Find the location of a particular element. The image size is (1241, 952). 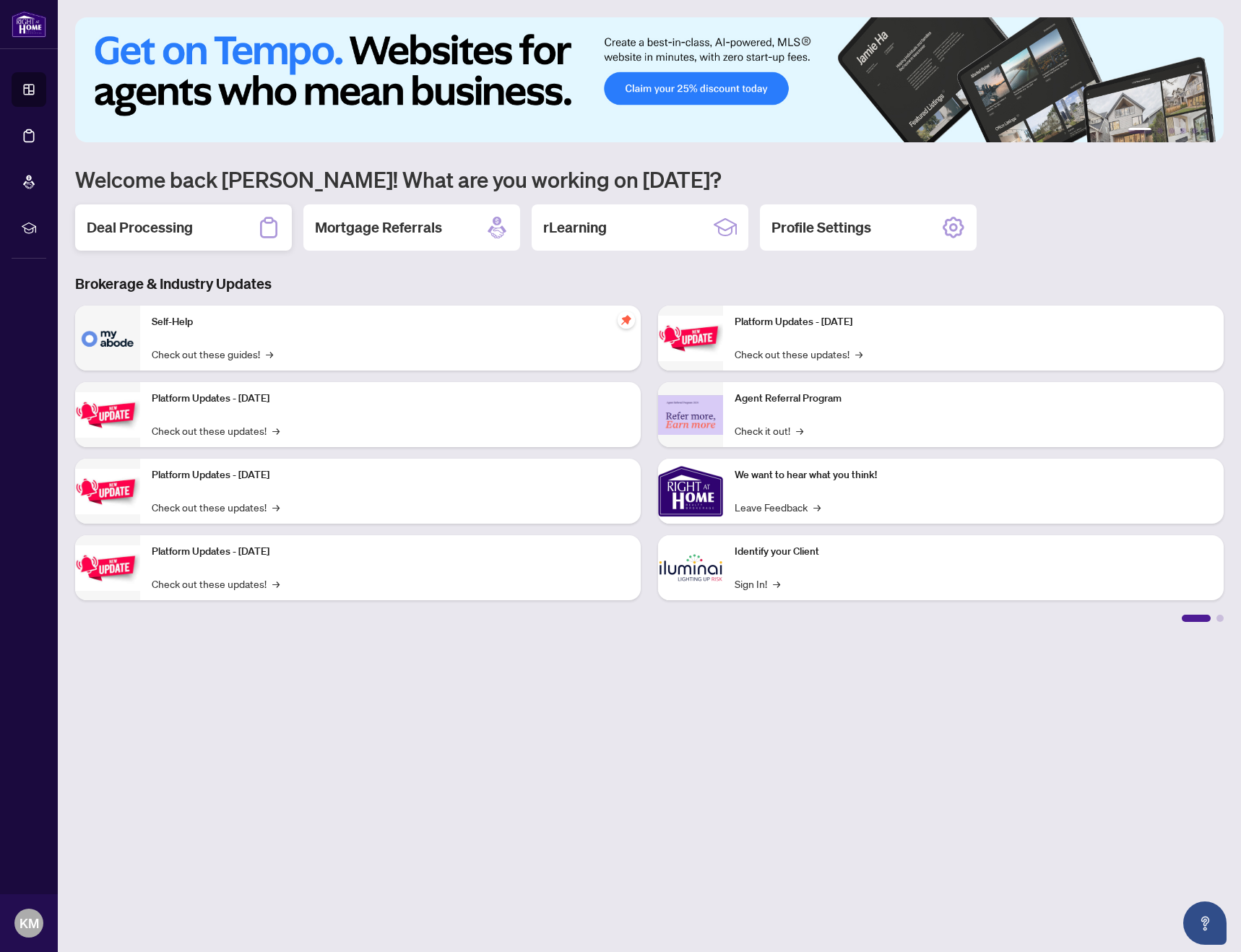

img: Platform Updates - July 8, 2025 is located at coordinates (108, 567).